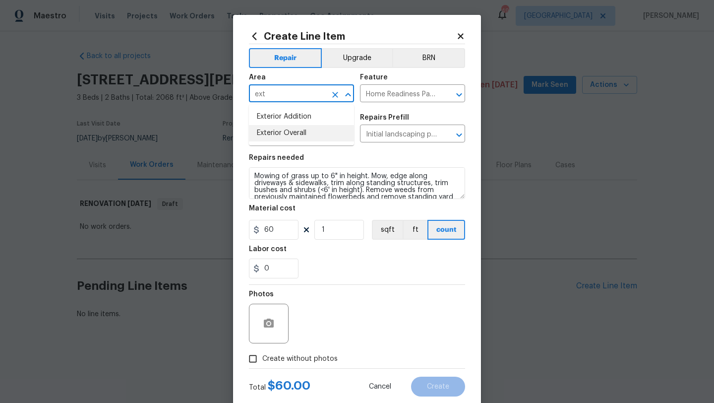 This screenshot has height=403, width=714. What do you see at coordinates (353, 36) in the screenshot?
I see `h2: Create Line Item` at bounding box center [353, 36].